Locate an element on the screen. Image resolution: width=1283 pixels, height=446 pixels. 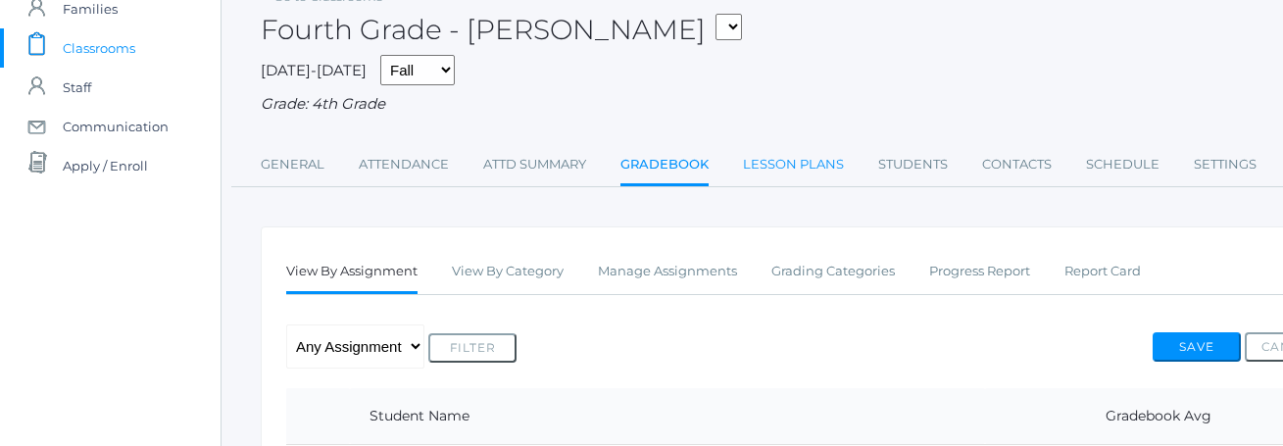
span: Apply / Enroll is located at coordinates (105, 166).